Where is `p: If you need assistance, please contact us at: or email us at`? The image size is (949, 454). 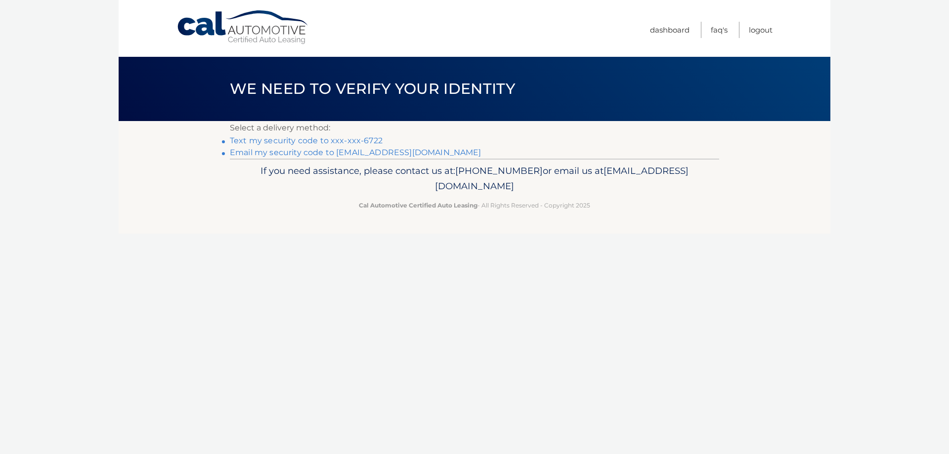
p: If you need assistance, please contact us at: or email us at is located at coordinates (475, 179).